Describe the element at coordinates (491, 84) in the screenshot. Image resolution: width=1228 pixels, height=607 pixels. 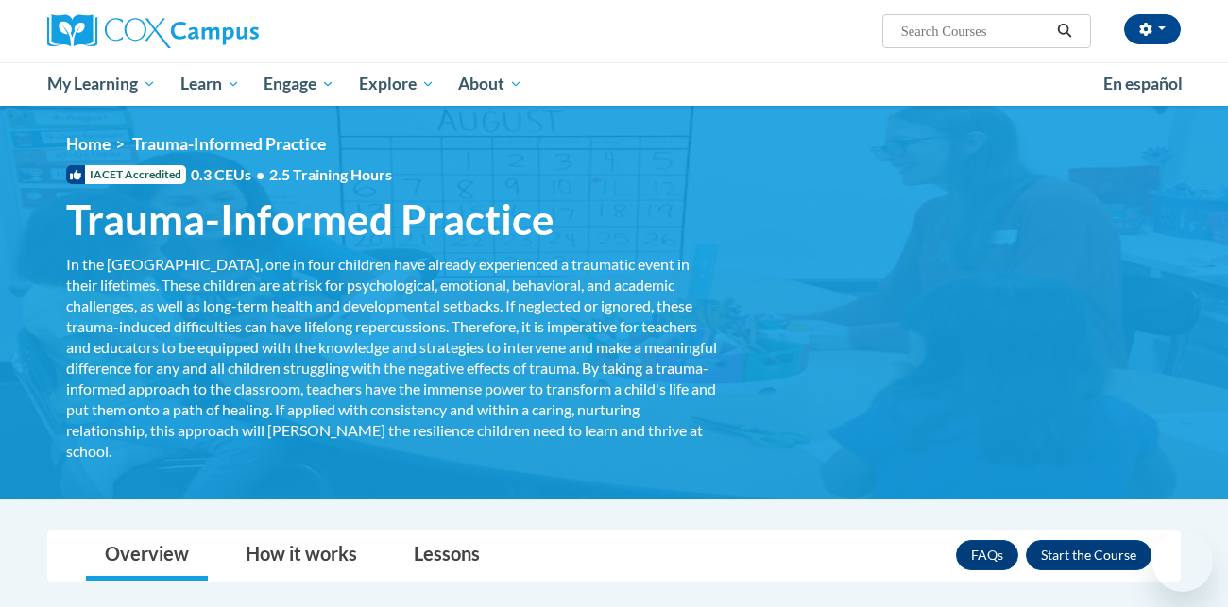
I see `a: About` at that location.